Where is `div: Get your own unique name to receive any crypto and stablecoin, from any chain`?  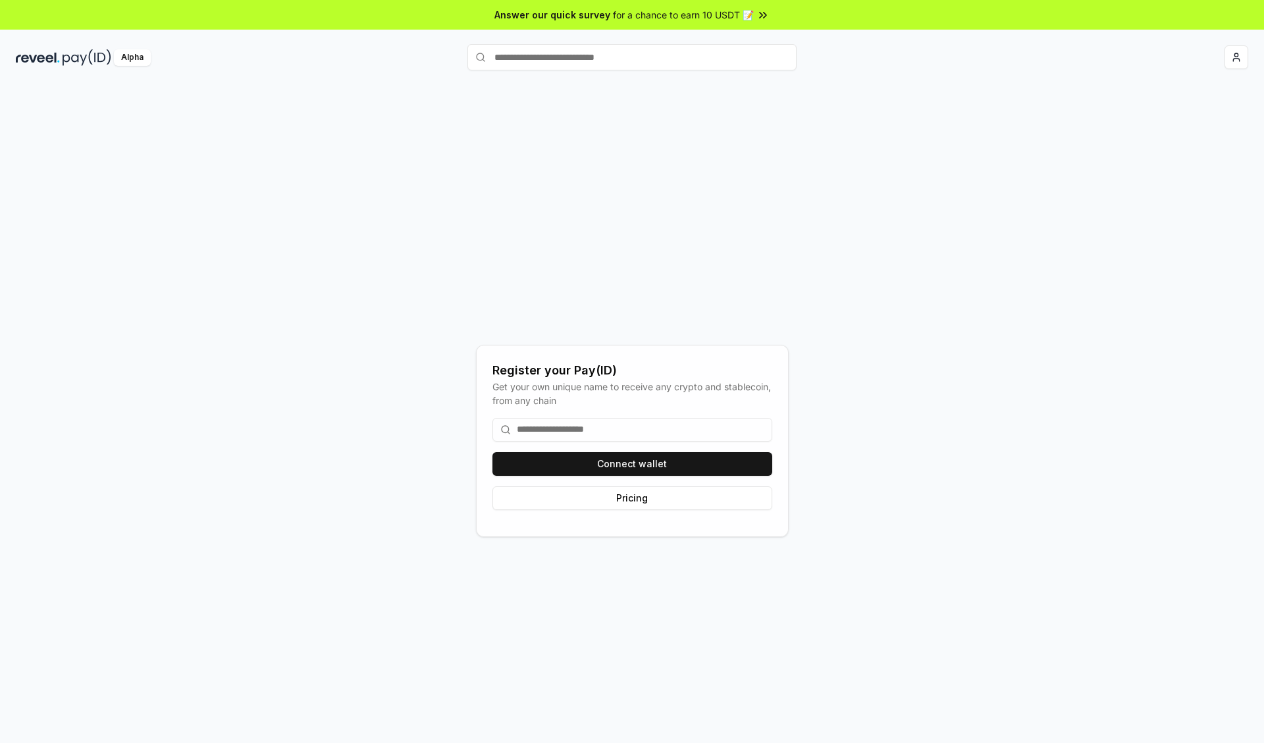 div: Get your own unique name to receive any crypto and stablecoin, from any chain is located at coordinates (632, 394).